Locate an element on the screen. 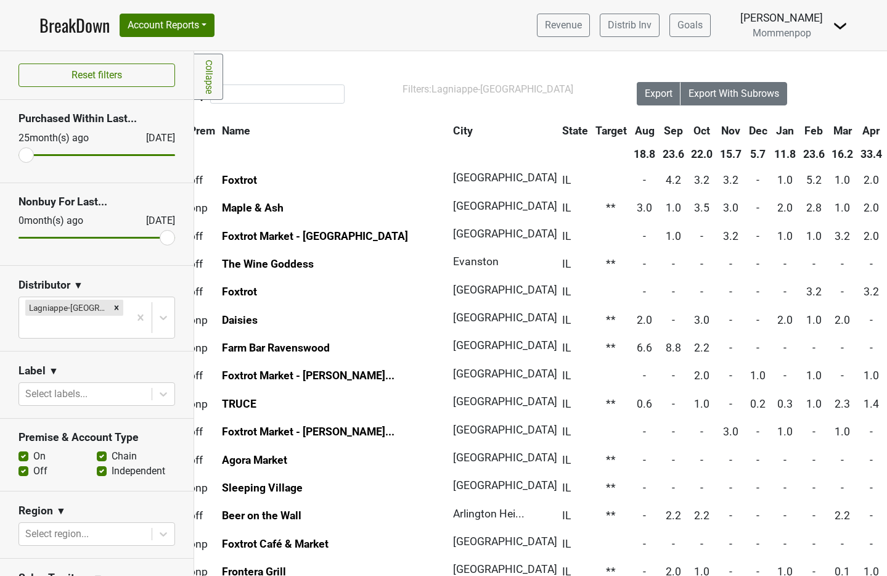  img: Dropdown Menu is located at coordinates (840, 26).